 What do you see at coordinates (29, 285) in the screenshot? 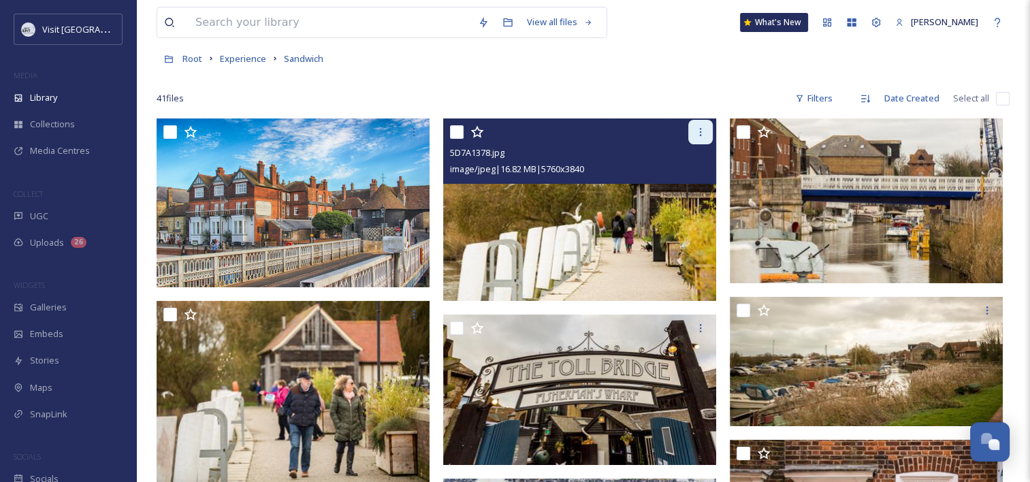
I see `span: WIDGETS` at bounding box center [29, 285].